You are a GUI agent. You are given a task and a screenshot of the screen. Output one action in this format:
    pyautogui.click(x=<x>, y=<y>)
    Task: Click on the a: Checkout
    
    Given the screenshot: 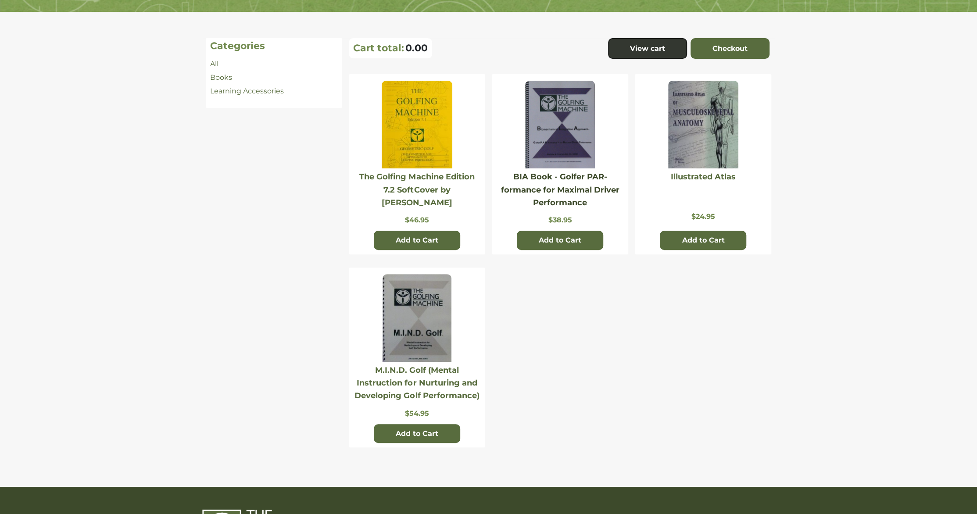 What is the action you would take?
    pyautogui.click(x=730, y=49)
    